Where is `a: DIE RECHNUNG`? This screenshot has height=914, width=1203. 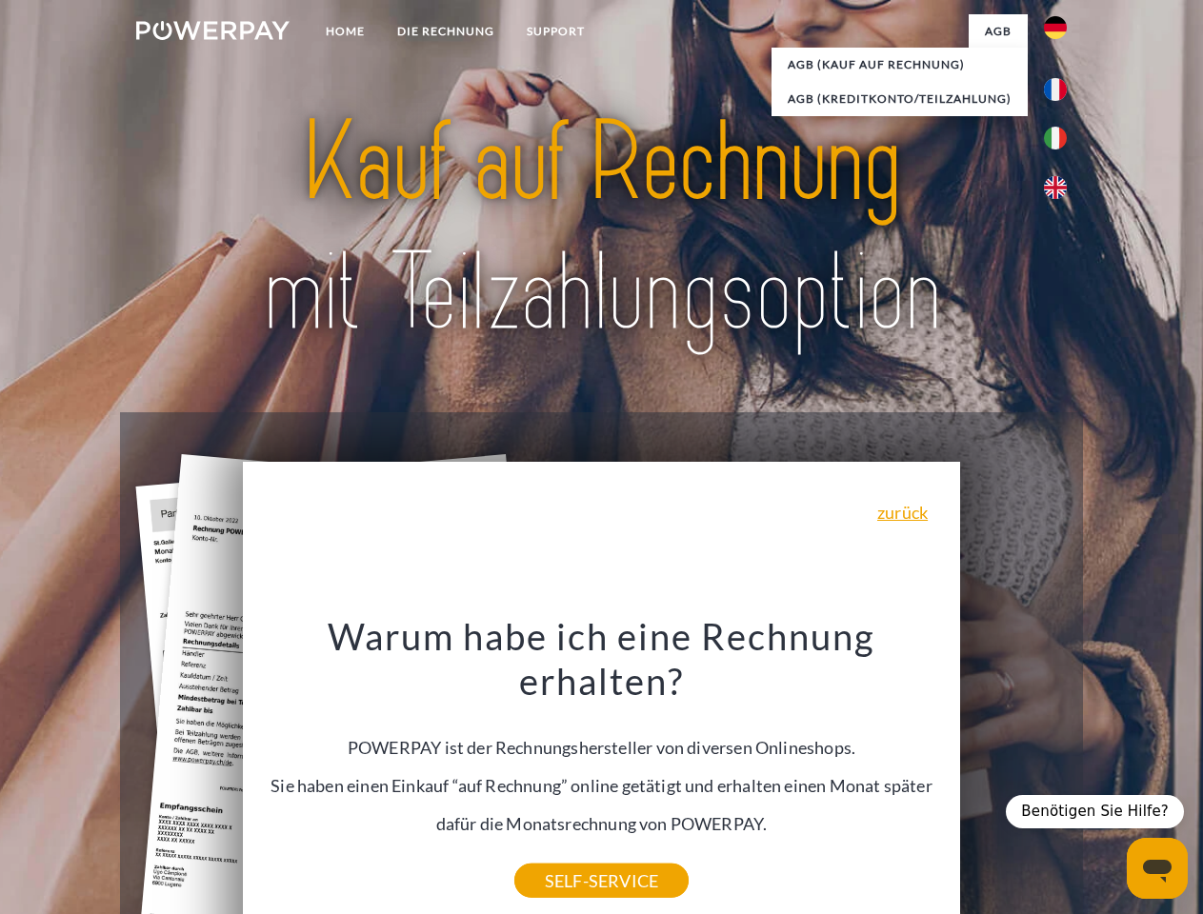
a: DIE RECHNUNG is located at coordinates (446, 31).